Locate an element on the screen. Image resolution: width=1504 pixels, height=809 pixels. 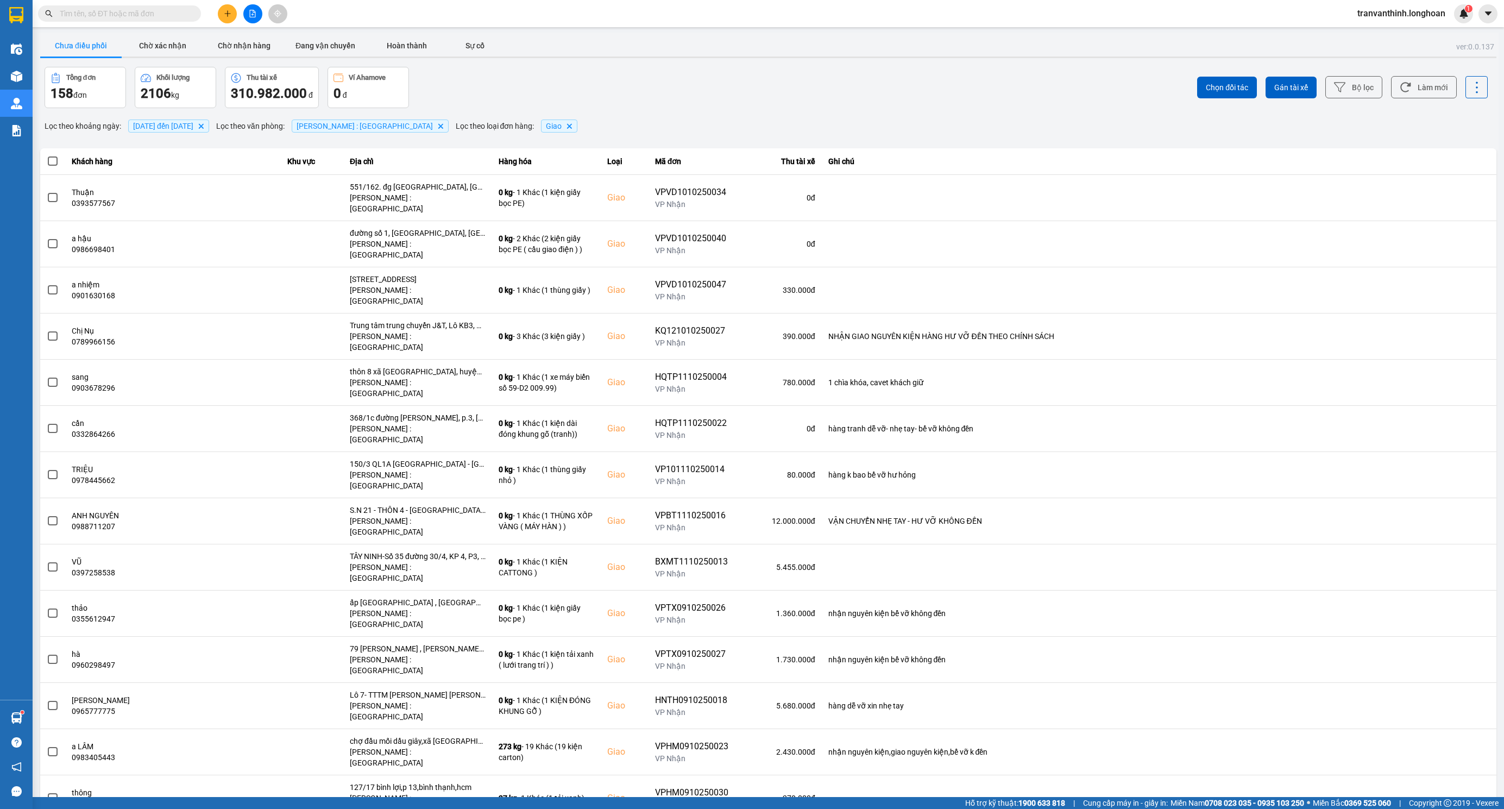
div: 1 chìa khóa, cavet khách giữ is located at coordinates (1159, 382).